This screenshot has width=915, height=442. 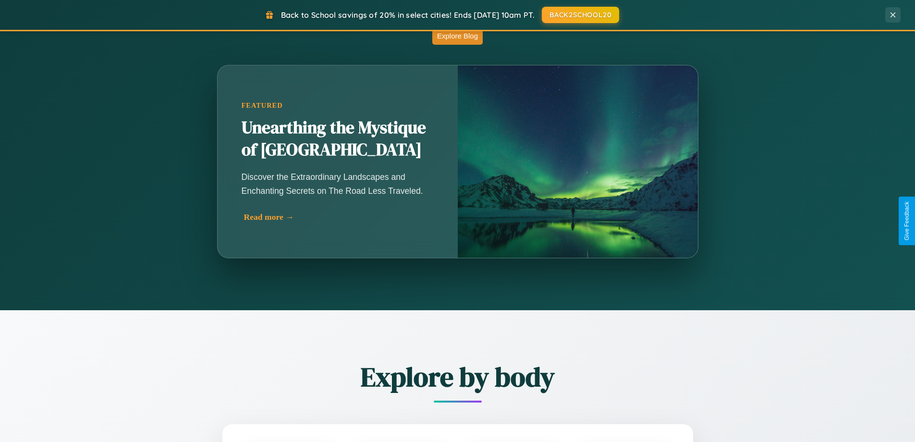 I want to click on h2: Explore by body, so click(x=458, y=376).